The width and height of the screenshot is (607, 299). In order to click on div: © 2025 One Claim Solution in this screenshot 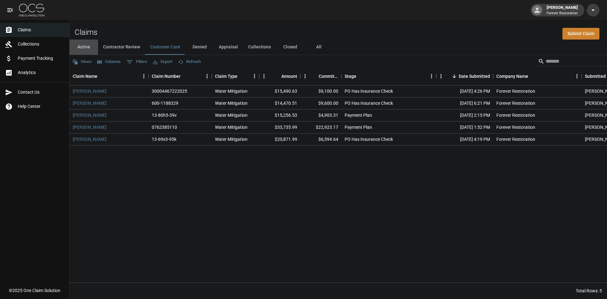, I will do `click(34, 290)`.